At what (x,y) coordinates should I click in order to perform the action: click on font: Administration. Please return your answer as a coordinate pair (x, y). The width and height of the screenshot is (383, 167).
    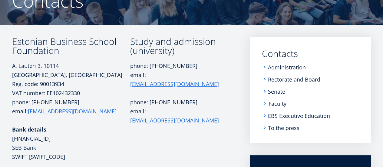
    Looking at the image, I should click on (286, 67).